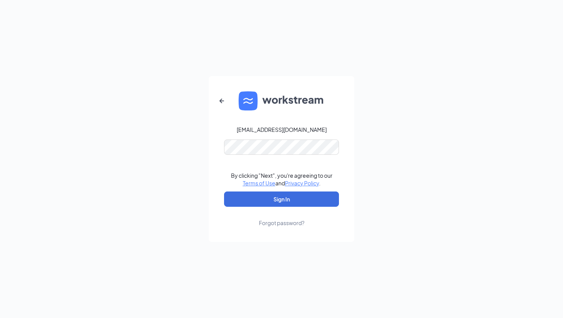  What do you see at coordinates (281, 217) in the screenshot?
I see `a: Forgot password?` at bounding box center [281, 217].